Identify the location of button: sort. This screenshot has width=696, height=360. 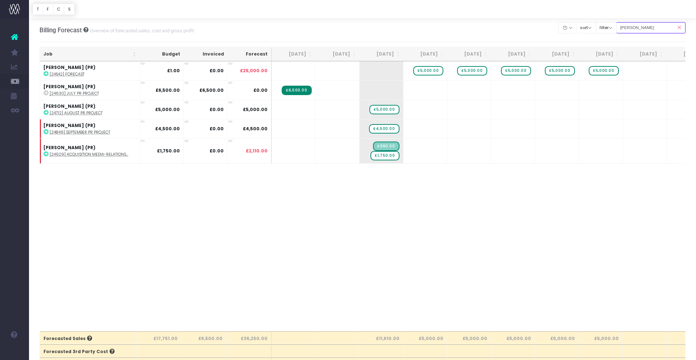
(586, 28).